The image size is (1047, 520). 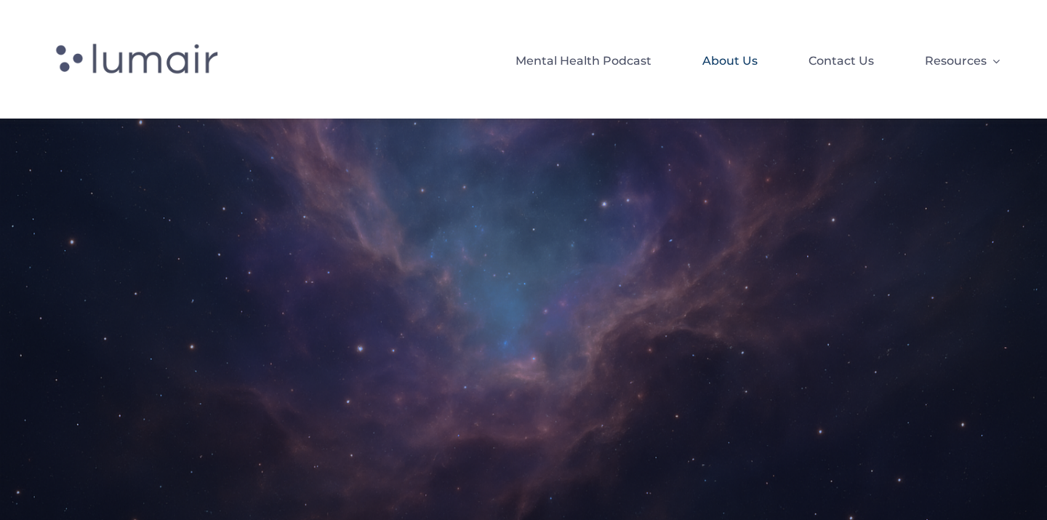 I want to click on span: Mental Health Podcast, so click(x=583, y=61).